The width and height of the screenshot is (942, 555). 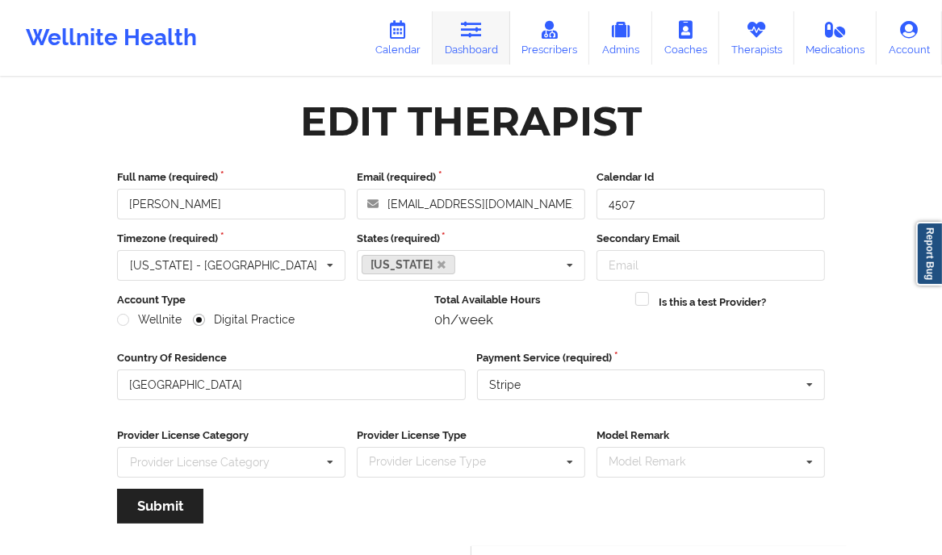 What do you see at coordinates (685, 38) in the screenshot?
I see `a: Coaches` at bounding box center [685, 38].